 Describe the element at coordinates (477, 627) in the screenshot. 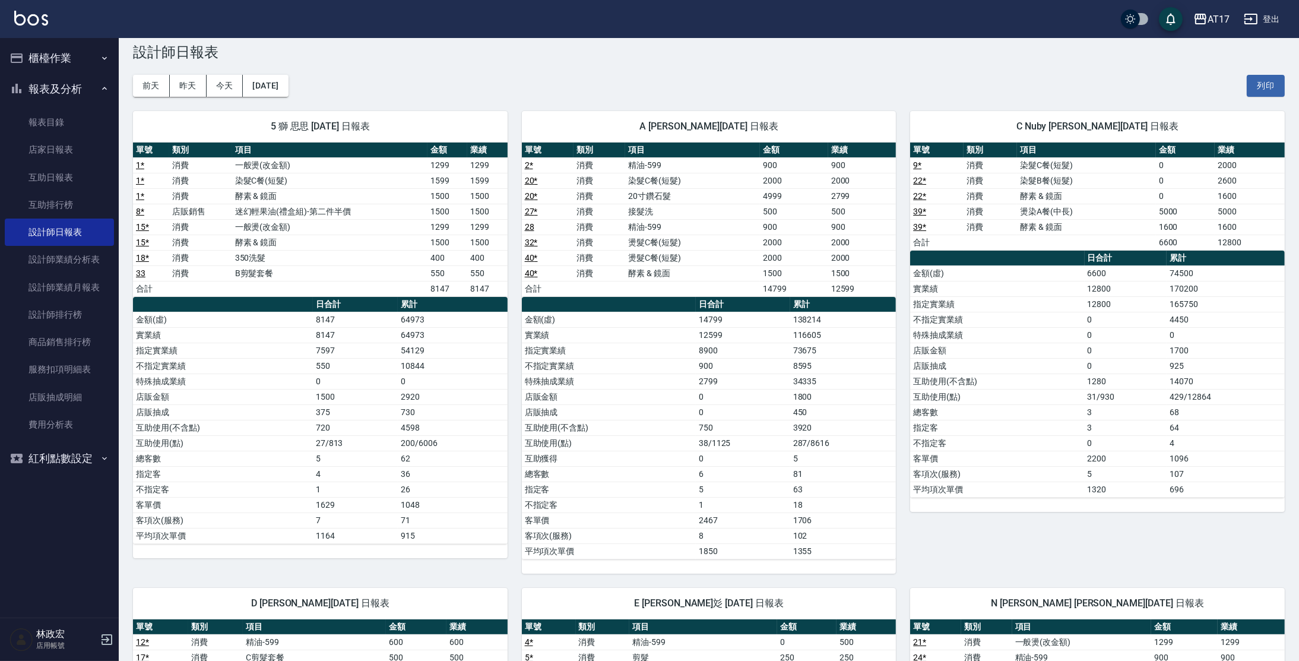

I see `th: 業績` at that location.